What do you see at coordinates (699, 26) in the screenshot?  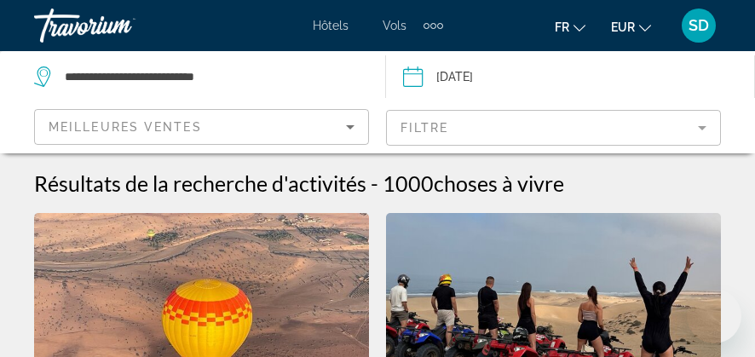 I see `button: User Menu` at bounding box center [699, 26].